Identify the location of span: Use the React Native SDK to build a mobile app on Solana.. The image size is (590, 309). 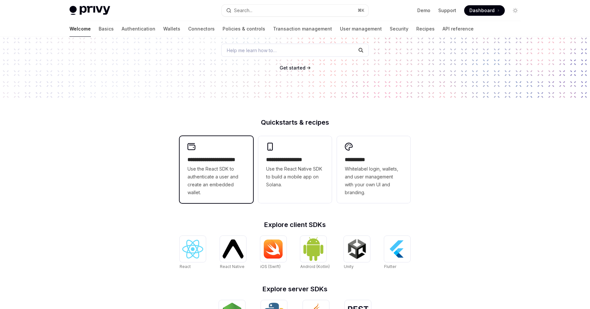
(295, 177).